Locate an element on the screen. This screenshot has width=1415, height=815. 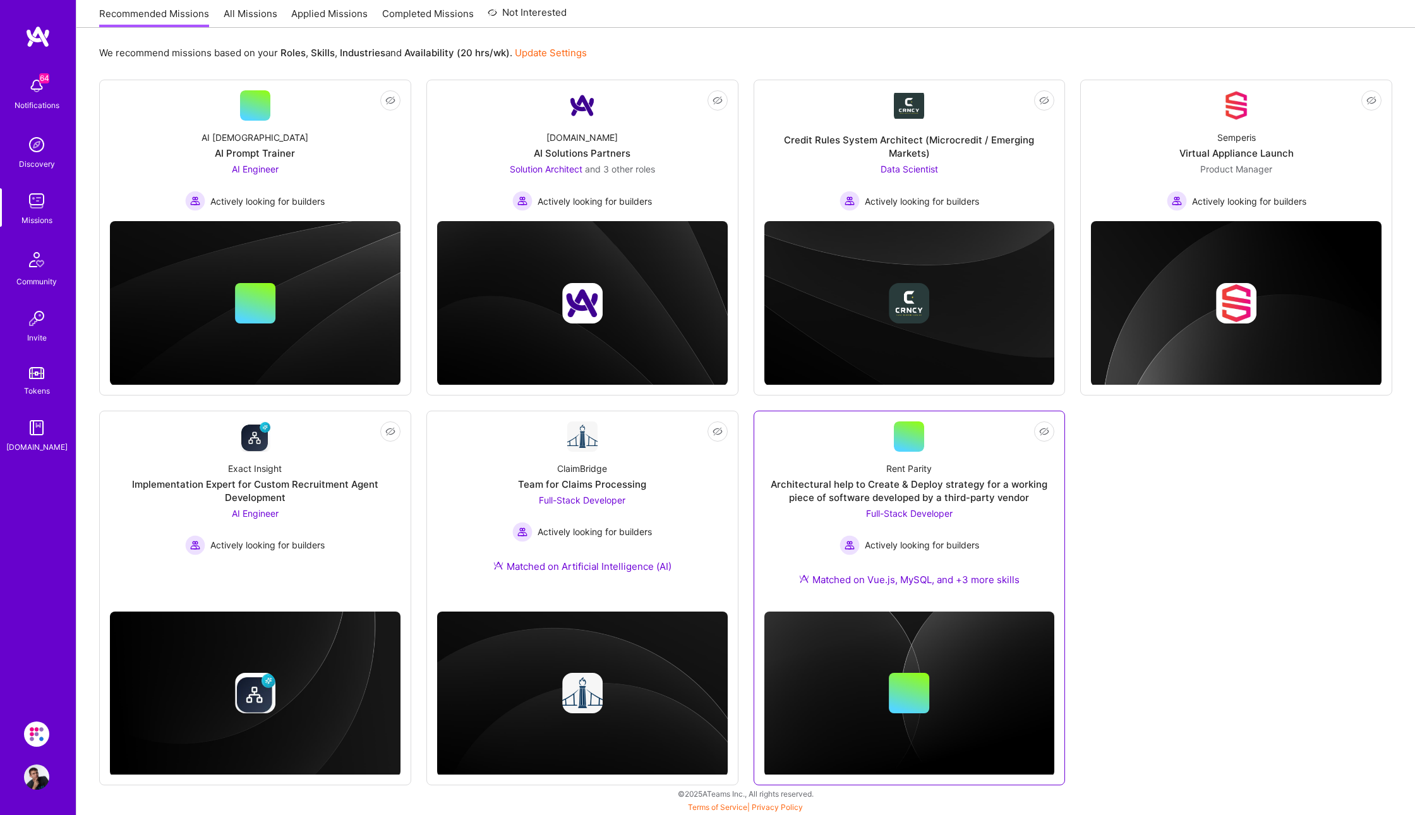
a: Privacy Policy is located at coordinates (777, 807).